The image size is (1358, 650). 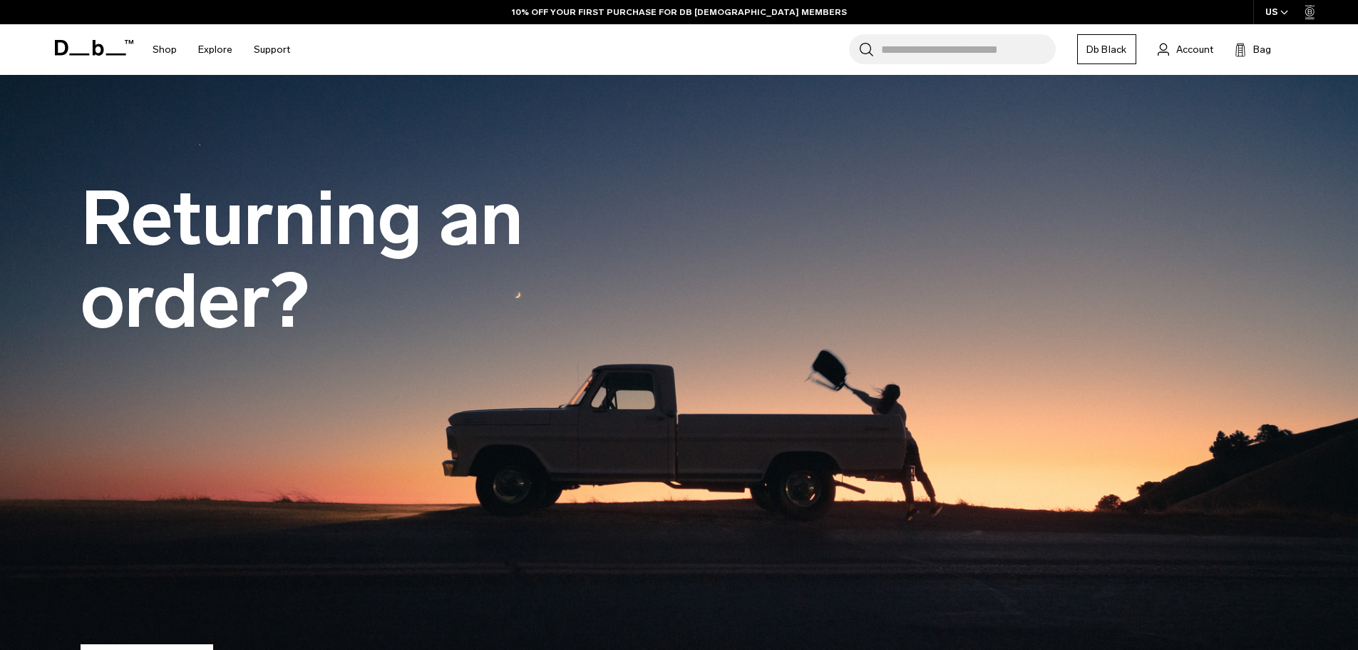 I want to click on nav: Main Navigation, so click(x=221, y=49).